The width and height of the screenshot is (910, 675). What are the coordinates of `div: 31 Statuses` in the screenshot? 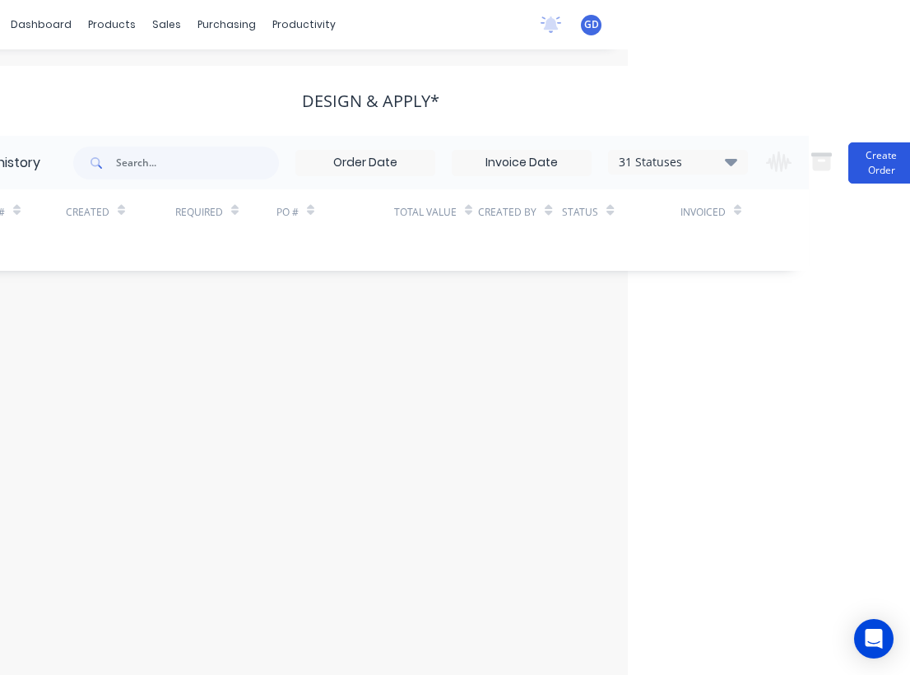 It's located at (678, 162).